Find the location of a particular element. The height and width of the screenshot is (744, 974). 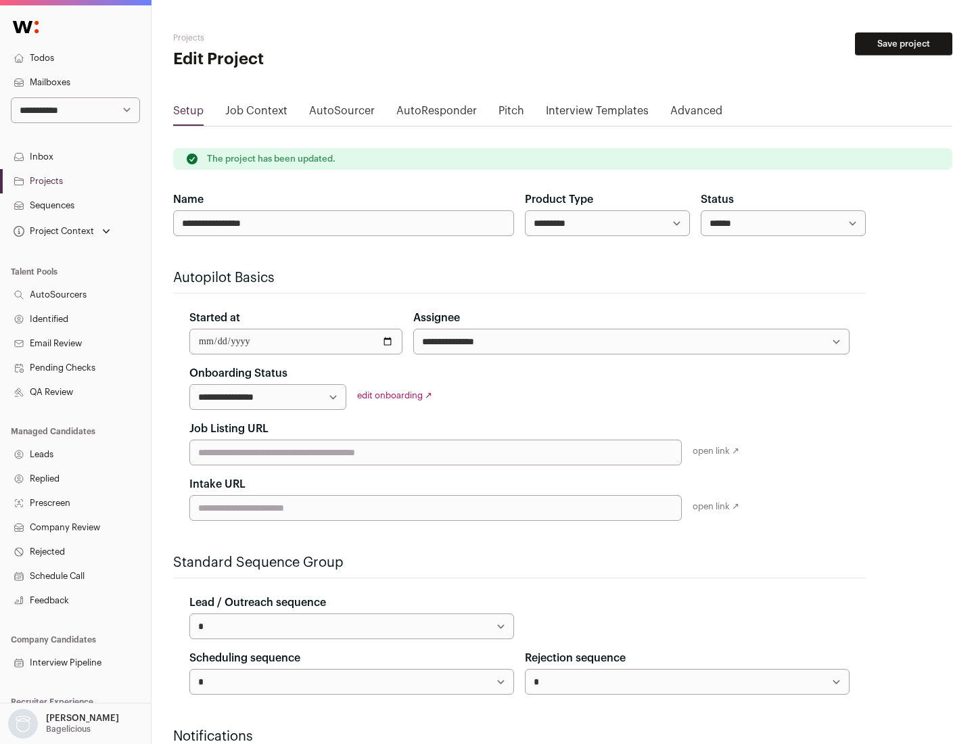

a: Interview Templates is located at coordinates (597, 114).